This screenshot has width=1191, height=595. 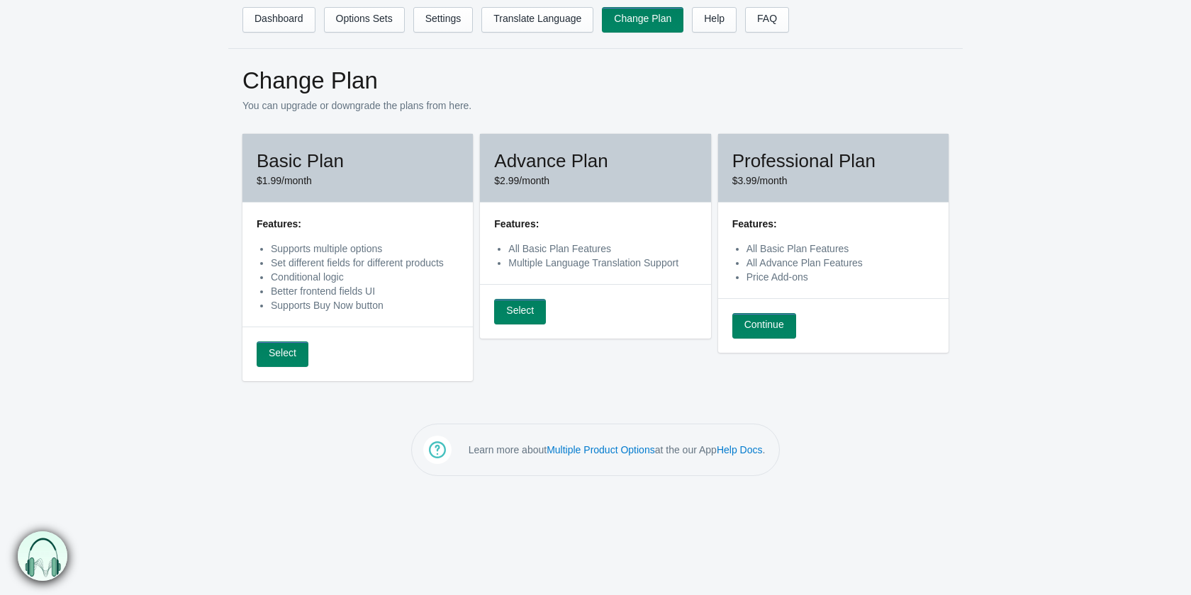 What do you see at coordinates (764, 326) in the screenshot?
I see `a: Continue` at bounding box center [764, 326].